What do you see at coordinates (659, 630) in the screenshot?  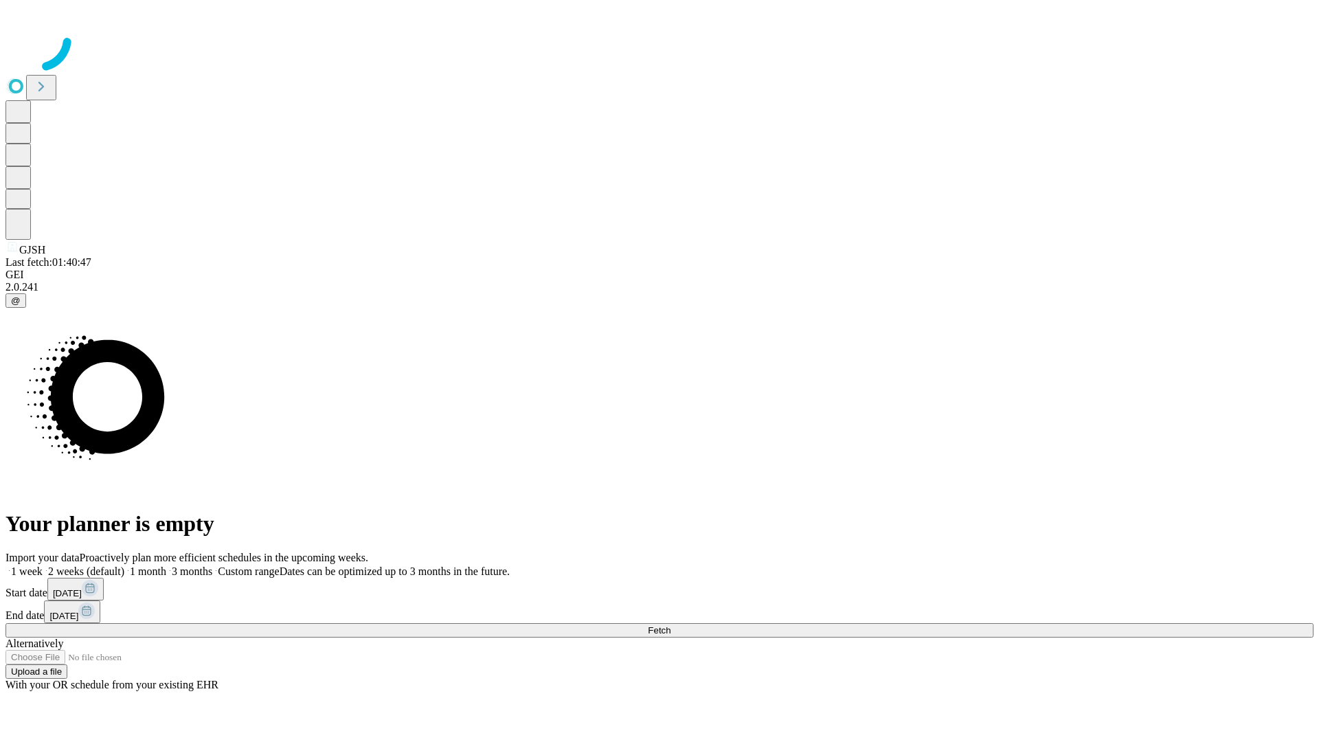 I see `button: Fetch` at bounding box center [659, 630].